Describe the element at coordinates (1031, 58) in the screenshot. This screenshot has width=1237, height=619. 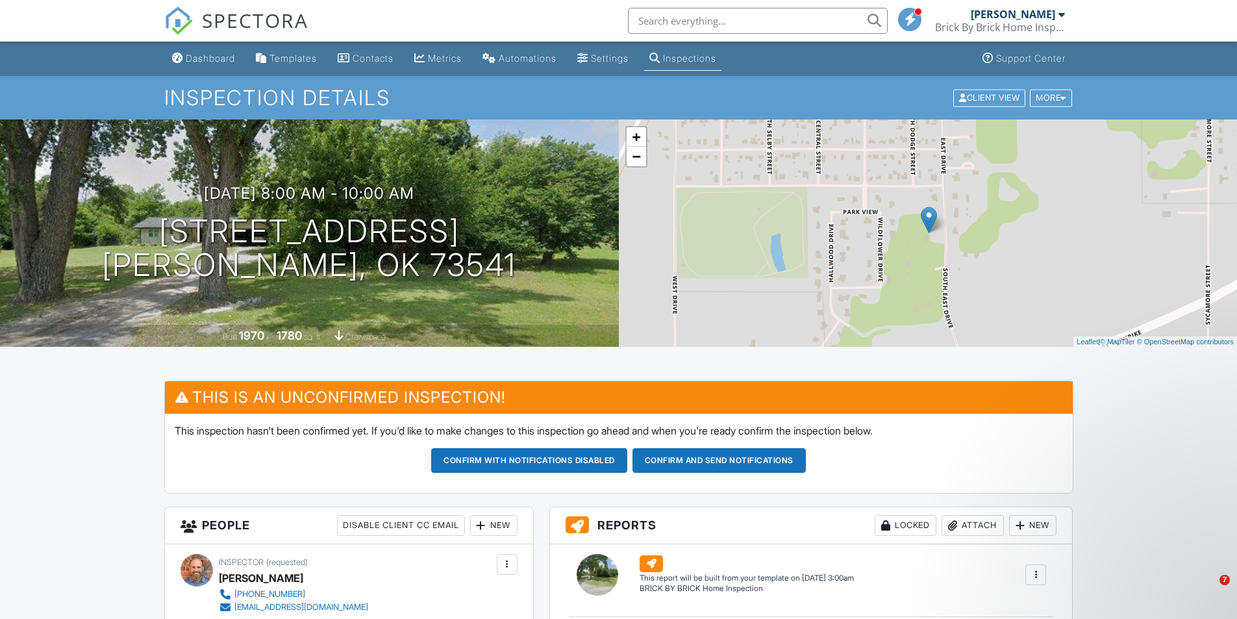
I see `div: Support Center` at that location.